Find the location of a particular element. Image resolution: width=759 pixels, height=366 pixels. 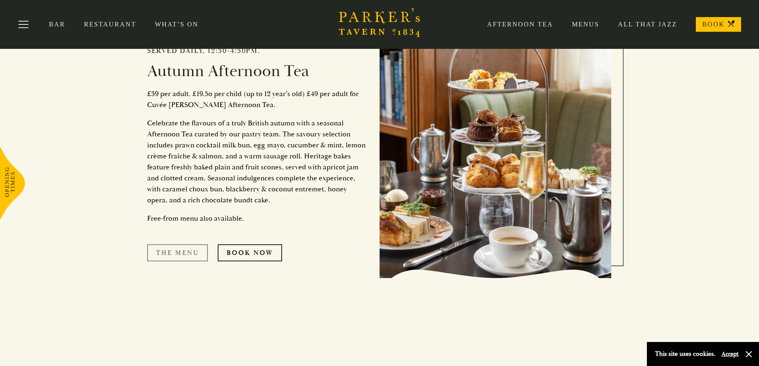

h2: Autumn Afternoon Tea is located at coordinates (257, 71).